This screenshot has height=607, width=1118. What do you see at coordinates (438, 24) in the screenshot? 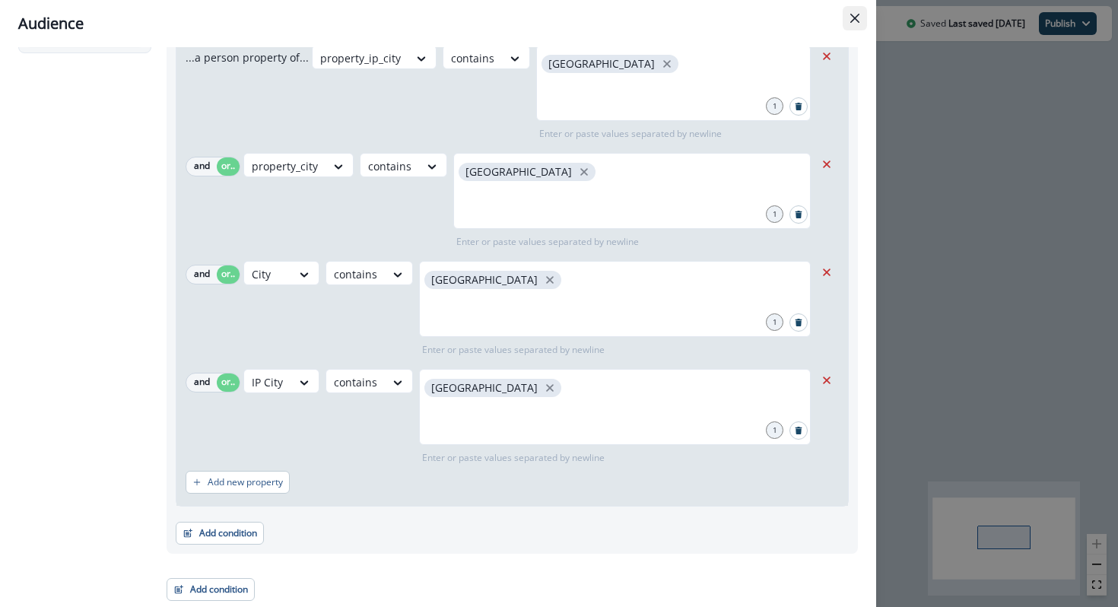
I see `div: Audience` at bounding box center [438, 24].